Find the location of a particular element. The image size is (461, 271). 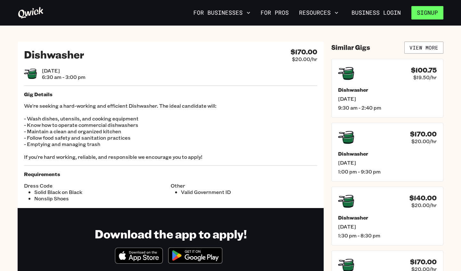

li: Solid Black on Black is located at coordinates (102, 192).